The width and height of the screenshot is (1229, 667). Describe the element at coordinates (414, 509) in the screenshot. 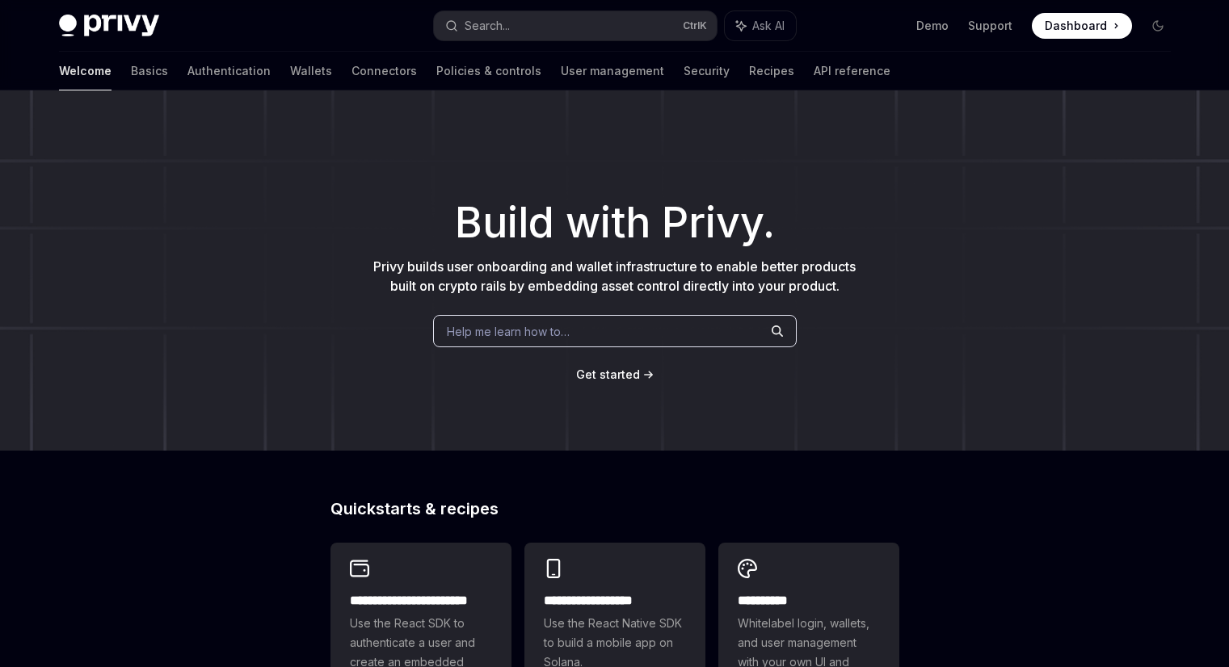

I see `span: Quickstarts & recipes` at that location.